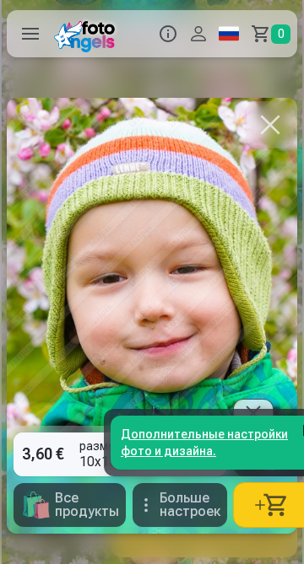 The image size is (304, 564). What do you see at coordinates (107, 455) in the screenshot?
I see `div: 10x15cm` at bounding box center [107, 455].